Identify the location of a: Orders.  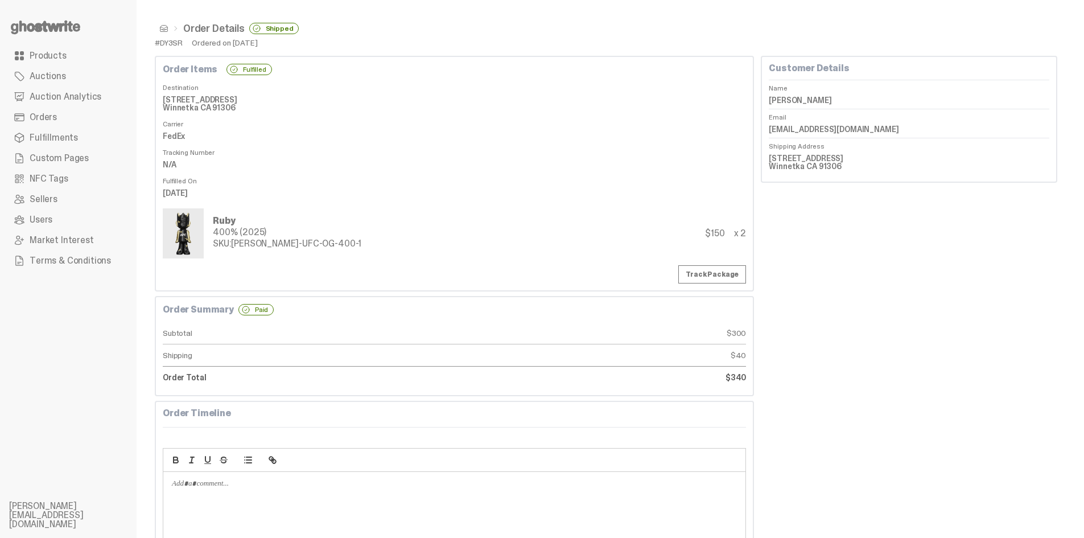
(68, 117).